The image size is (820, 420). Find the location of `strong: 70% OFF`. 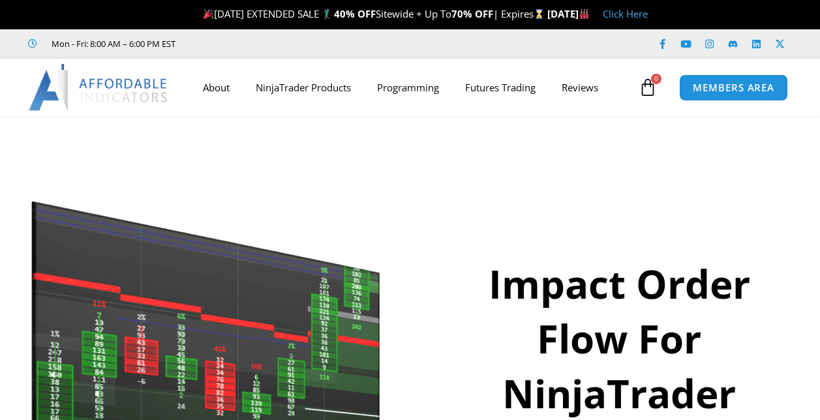

strong: 70% OFF is located at coordinates (472, 14).